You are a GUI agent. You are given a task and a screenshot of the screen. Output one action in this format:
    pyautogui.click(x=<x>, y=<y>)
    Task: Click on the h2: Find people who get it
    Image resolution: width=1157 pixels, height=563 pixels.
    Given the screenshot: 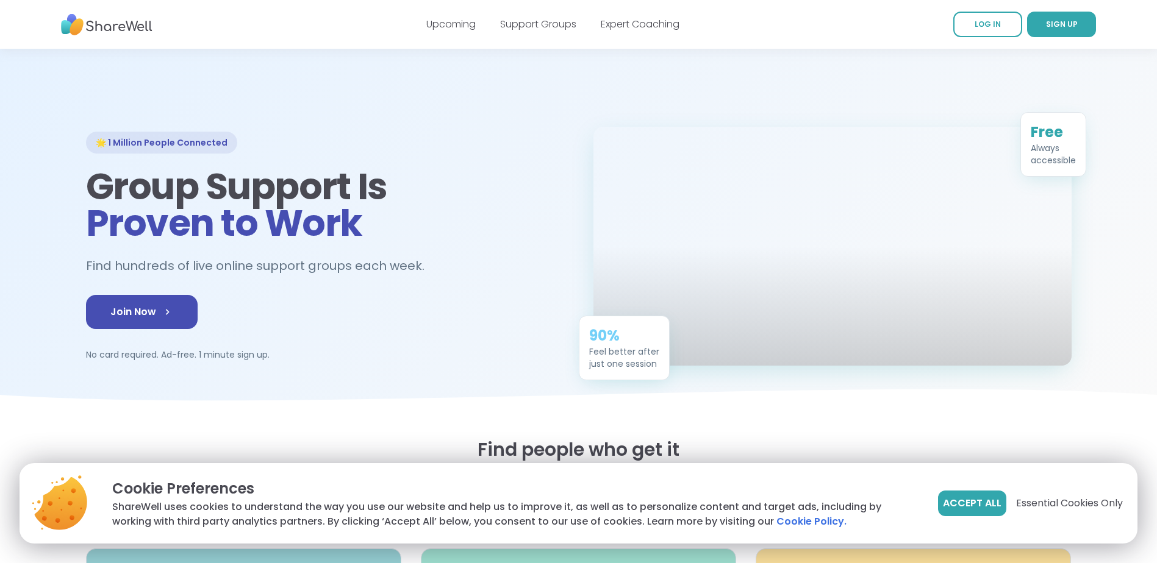 What is the action you would take?
    pyautogui.click(x=579, y=450)
    